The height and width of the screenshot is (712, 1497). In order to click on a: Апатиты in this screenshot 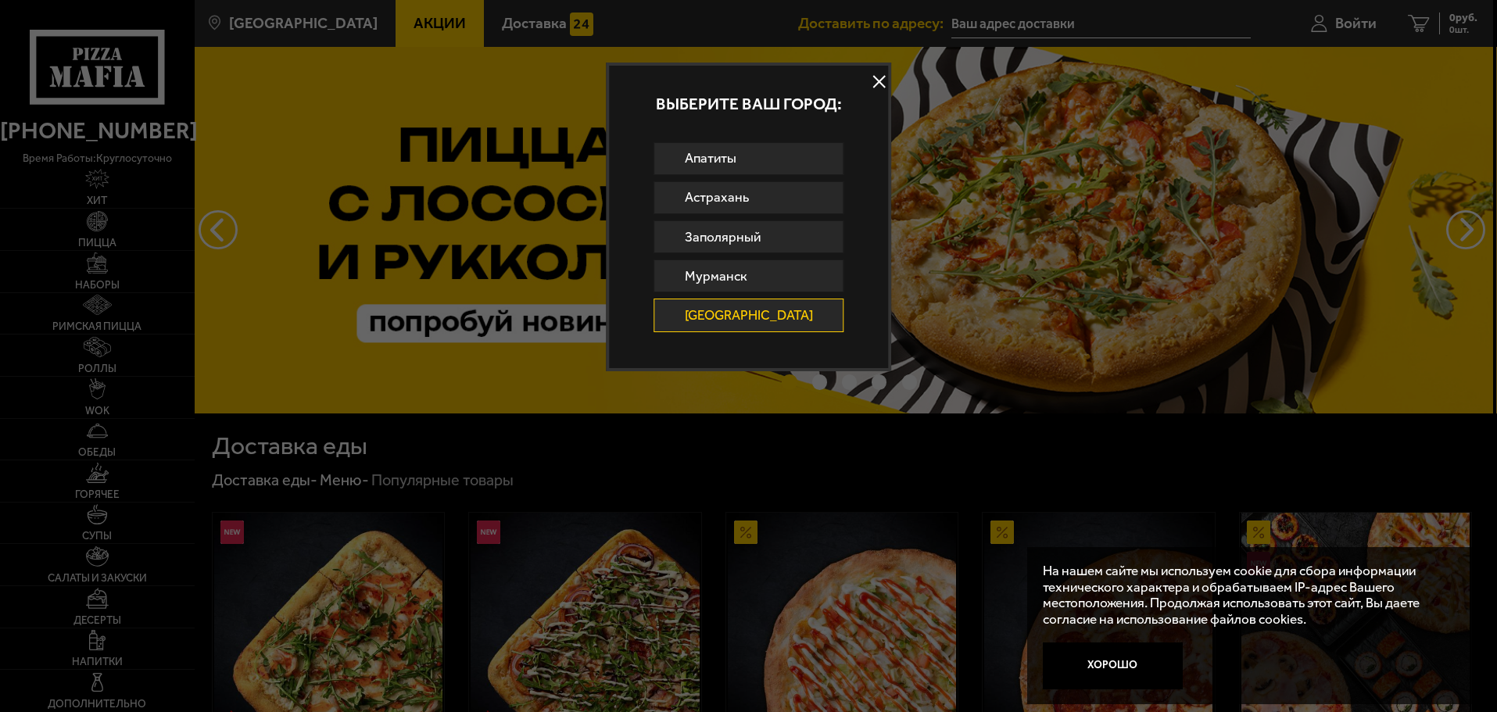, I will do `click(748, 159)`.